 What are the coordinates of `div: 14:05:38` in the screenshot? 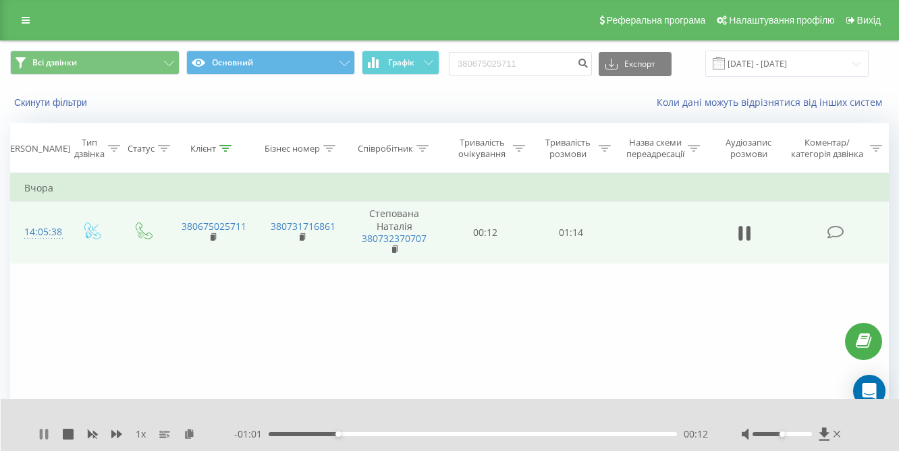 It's located at (38, 232).